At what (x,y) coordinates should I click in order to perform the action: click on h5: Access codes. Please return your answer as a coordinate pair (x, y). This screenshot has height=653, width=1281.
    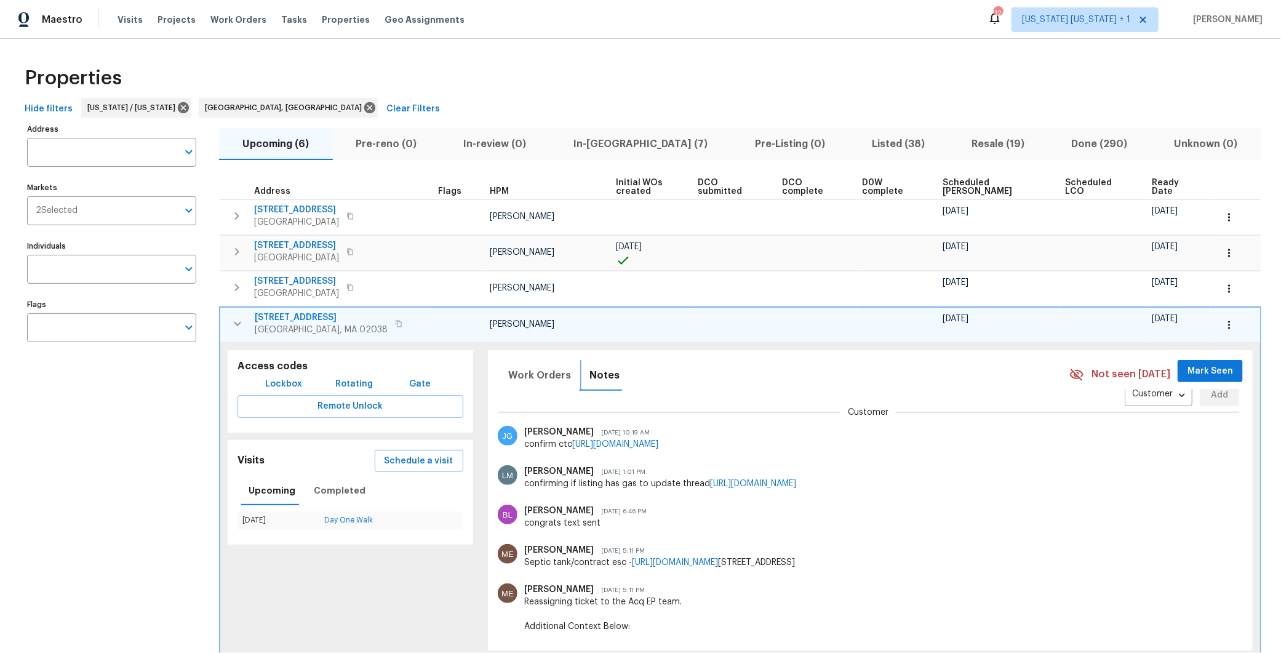
    Looking at the image, I should click on (350, 366).